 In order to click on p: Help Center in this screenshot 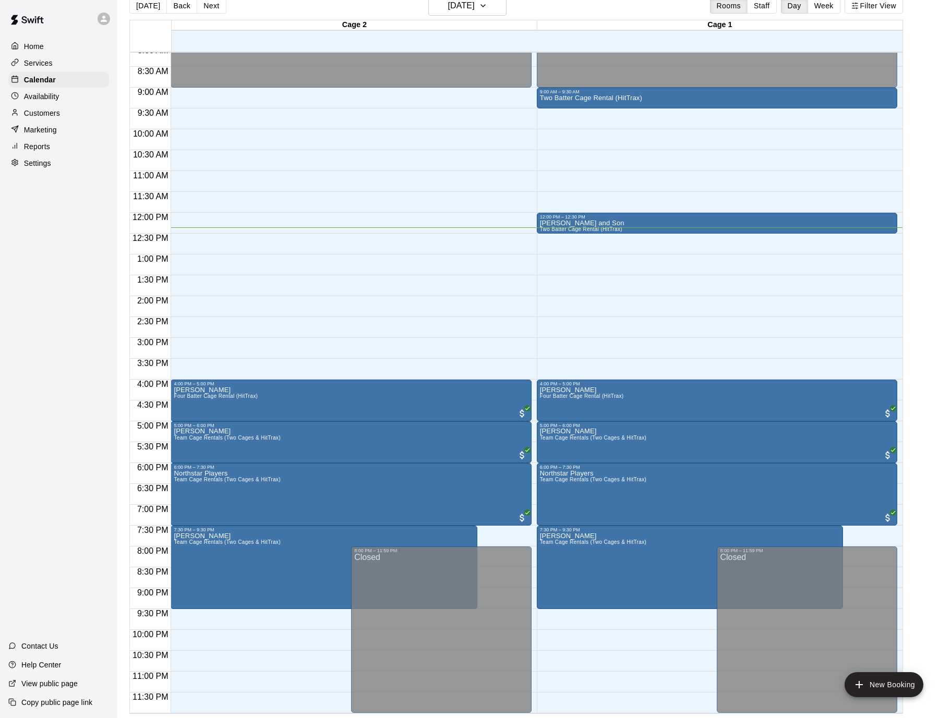, I will do `click(41, 665)`.